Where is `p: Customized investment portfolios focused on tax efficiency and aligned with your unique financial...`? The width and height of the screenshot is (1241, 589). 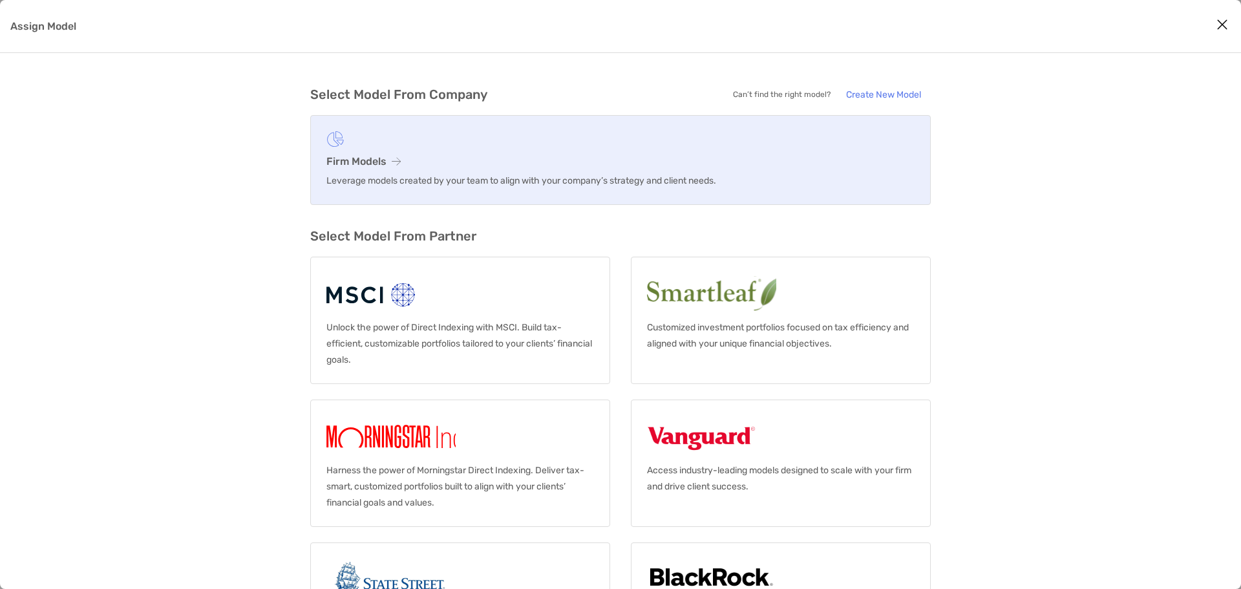 p: Customized investment portfolios focused on tax efficiency and aligned with your unique financial... is located at coordinates (781, 336).